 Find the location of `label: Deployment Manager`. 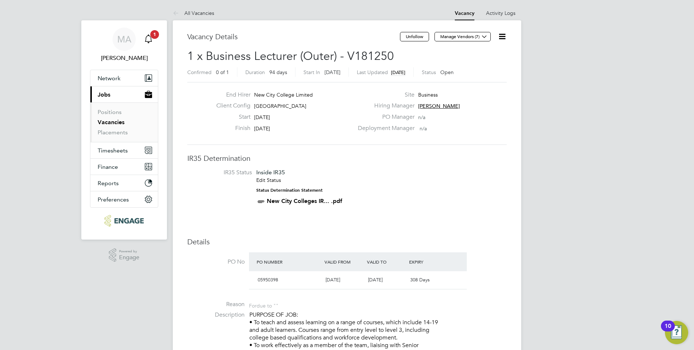

label: Deployment Manager is located at coordinates (384, 128).